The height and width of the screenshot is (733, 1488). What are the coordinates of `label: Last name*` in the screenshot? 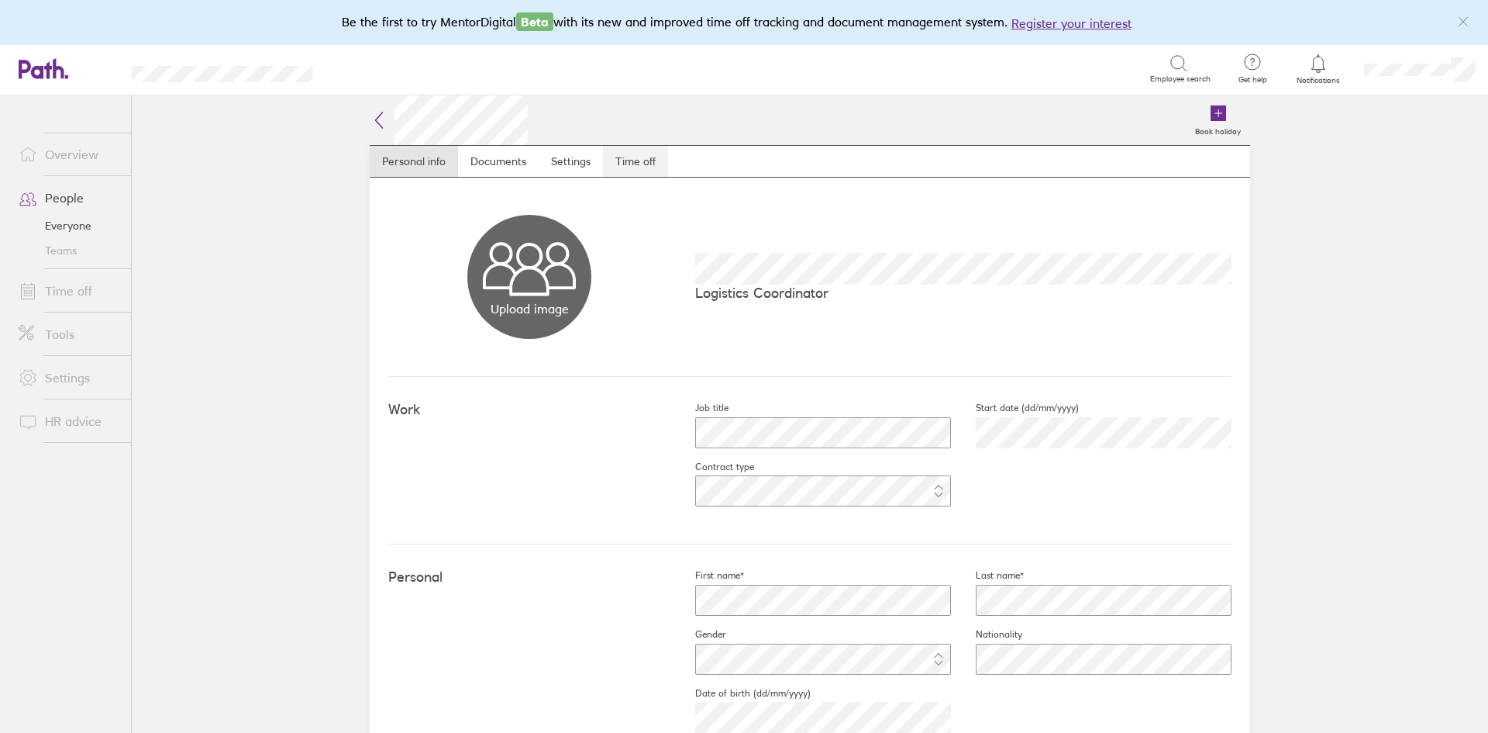 It's located at (988, 575).